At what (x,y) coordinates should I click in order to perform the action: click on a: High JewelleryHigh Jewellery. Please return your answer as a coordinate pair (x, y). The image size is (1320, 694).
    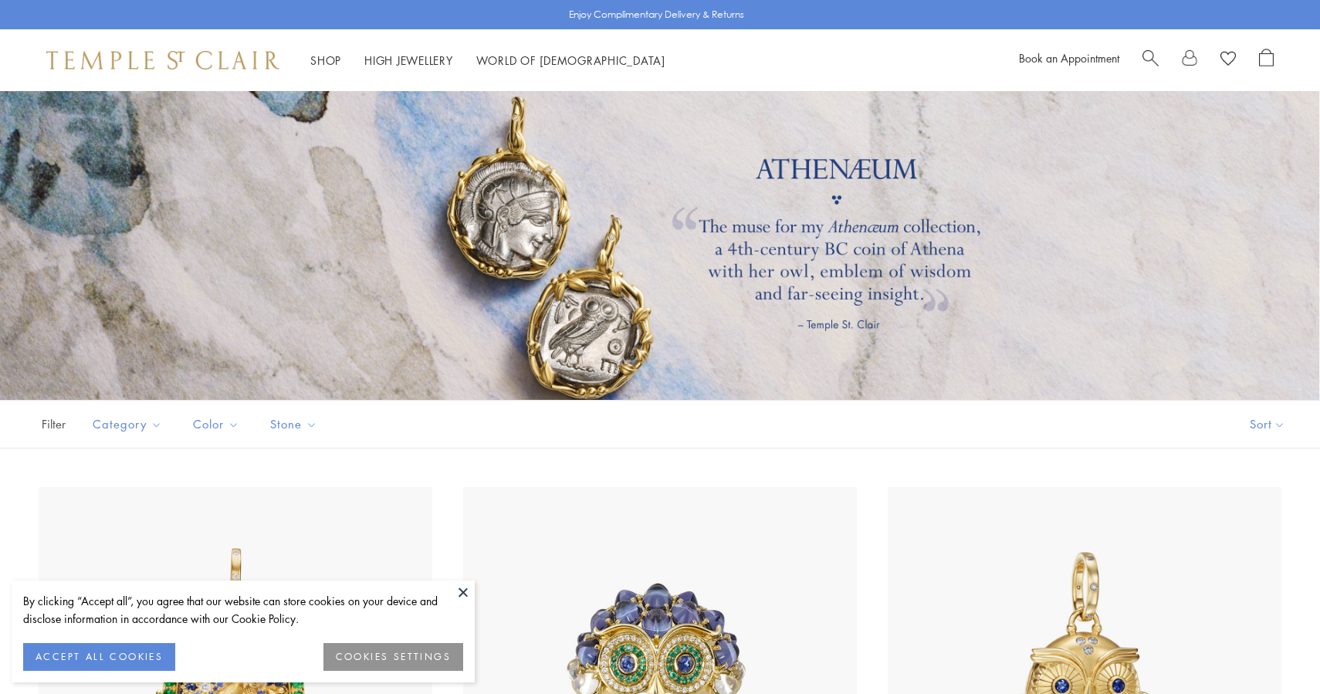
    Looking at the image, I should click on (408, 60).